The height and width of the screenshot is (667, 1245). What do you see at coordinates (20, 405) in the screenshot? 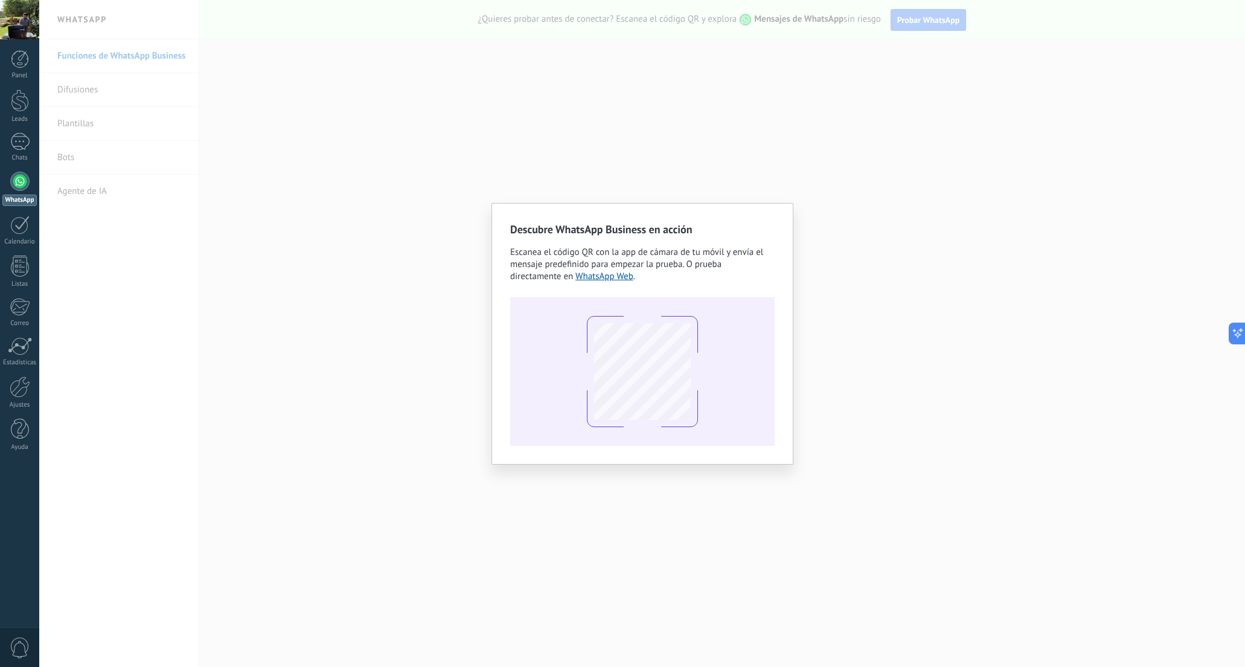
I see `div: Ajustes` at bounding box center [20, 405].